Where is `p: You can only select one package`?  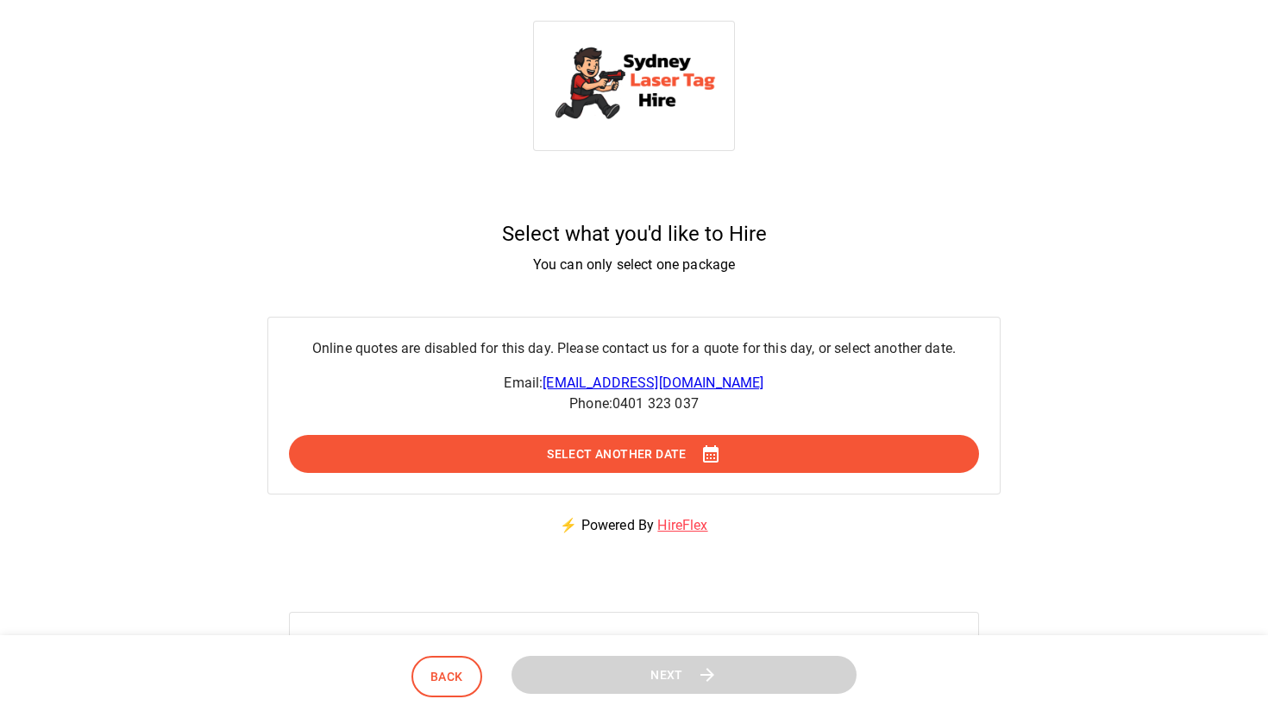 p: You can only select one package is located at coordinates (634, 265).